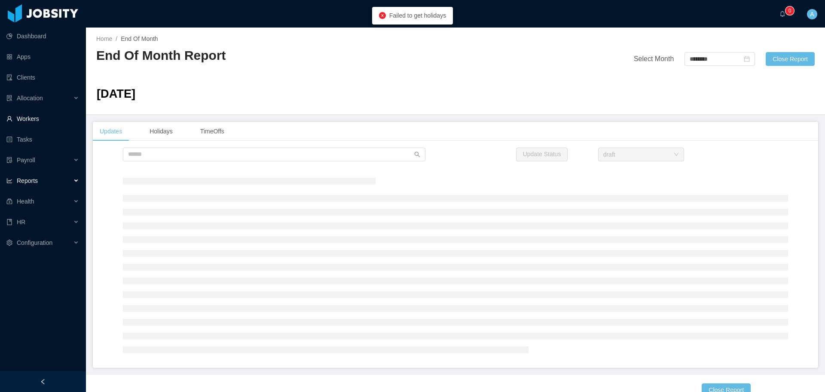 The width and height of the screenshot is (825, 392). What do you see at coordinates (9, 98) in the screenshot?
I see `i: icon: solution` at bounding box center [9, 98].